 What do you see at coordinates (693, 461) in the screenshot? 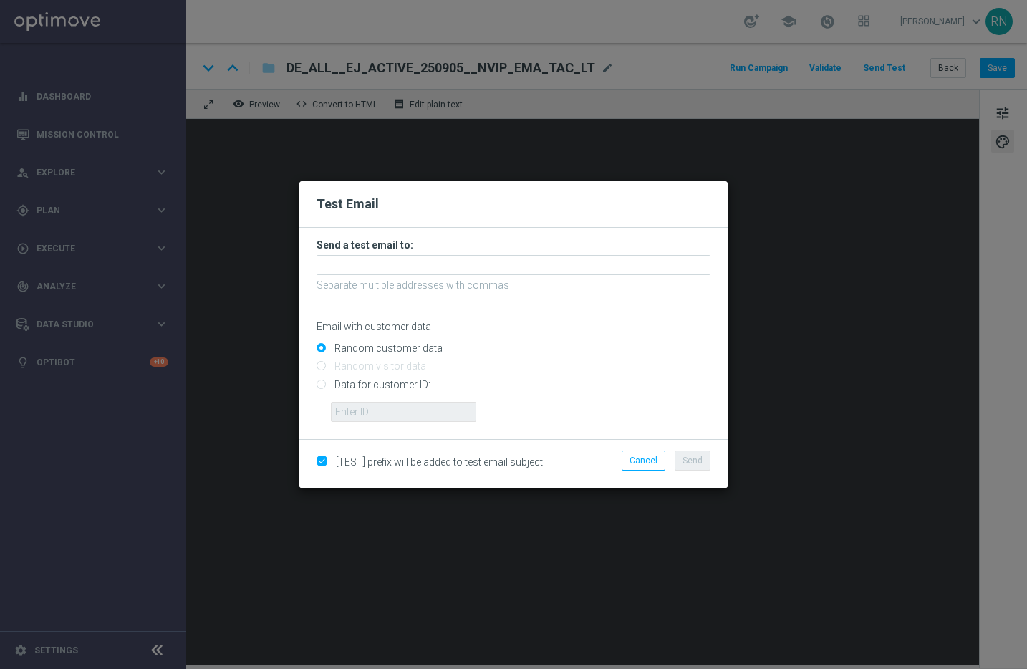
I see `button: Send` at bounding box center [693, 461].